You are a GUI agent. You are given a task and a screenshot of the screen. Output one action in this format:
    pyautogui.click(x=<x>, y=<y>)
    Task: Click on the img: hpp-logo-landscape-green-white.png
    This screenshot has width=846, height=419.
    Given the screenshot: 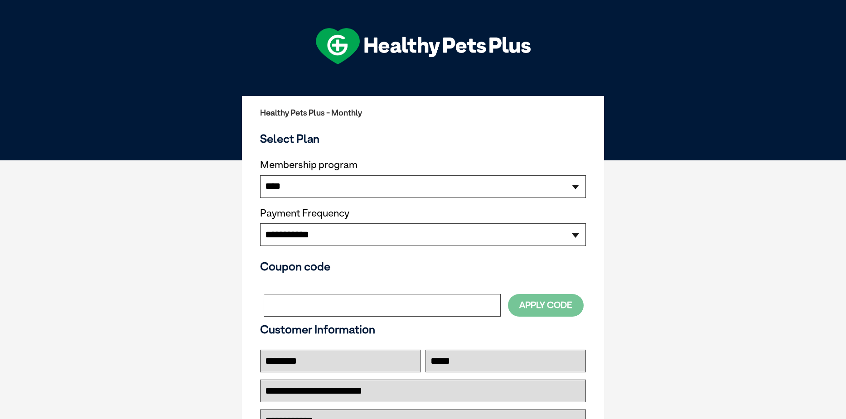 What is the action you would take?
    pyautogui.click(x=423, y=46)
    